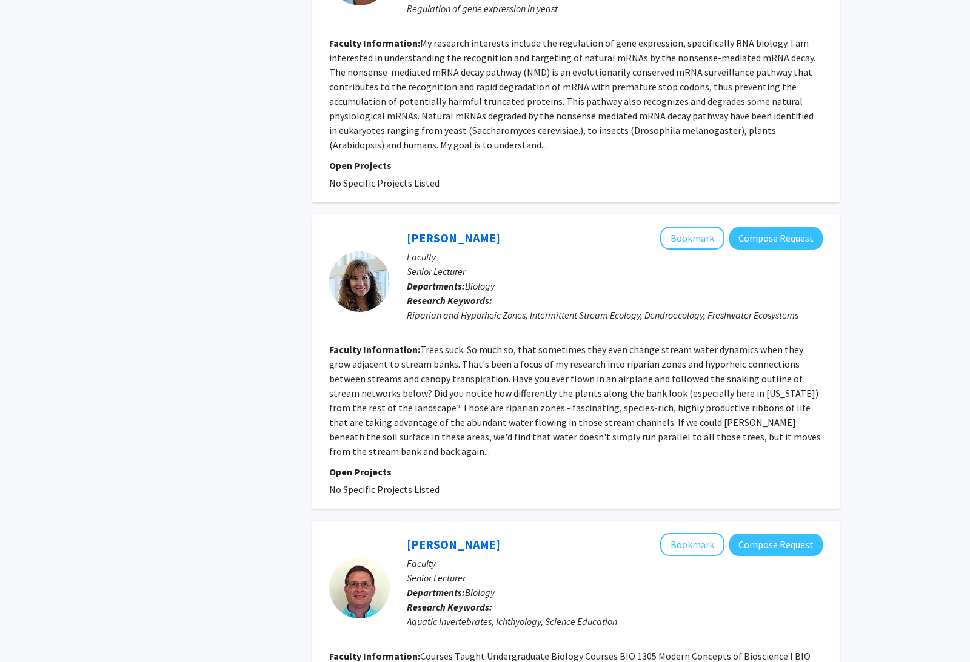 The height and width of the screenshot is (662, 970). What do you see at coordinates (575, 401) in the screenshot?
I see `fg-read-more: Trees suck. So much so, that sometimes they even change stream water dynamics when they grow adja...` at bounding box center [575, 401].